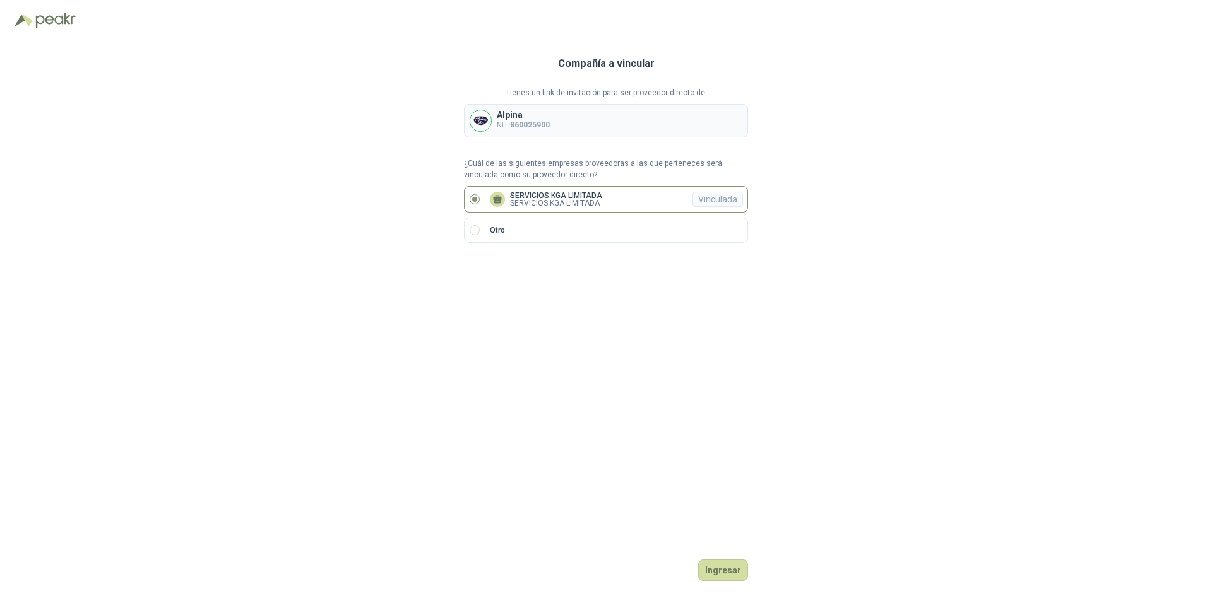 The width and height of the screenshot is (1212, 596). Describe the element at coordinates (606, 93) in the screenshot. I see `p: Tienes un link de invitación para ser proveedor directo de:` at that location.